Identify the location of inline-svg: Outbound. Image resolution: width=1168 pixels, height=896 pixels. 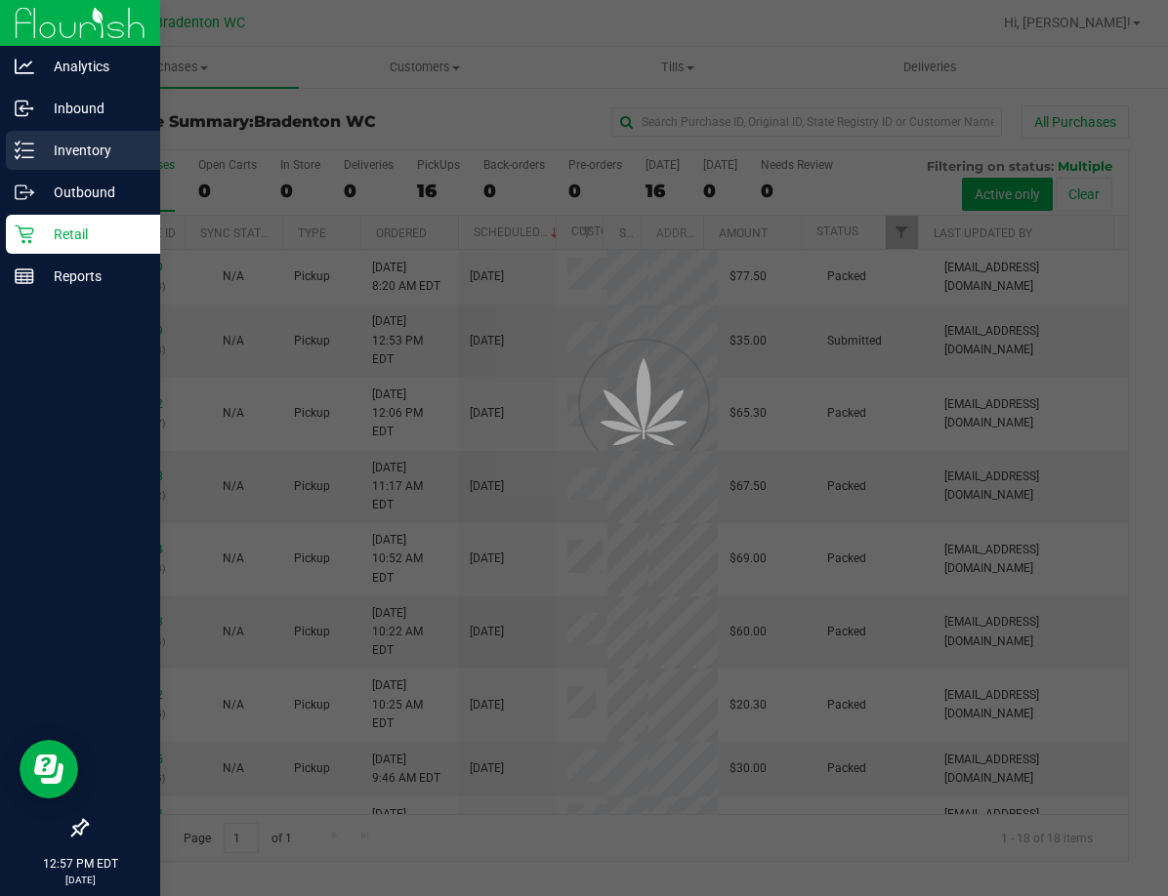
(24, 192).